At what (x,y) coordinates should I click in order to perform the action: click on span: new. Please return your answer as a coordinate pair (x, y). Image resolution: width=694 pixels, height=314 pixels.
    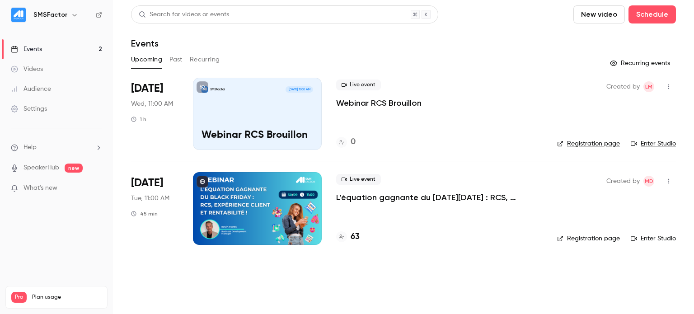
    Looking at the image, I should click on (74, 168).